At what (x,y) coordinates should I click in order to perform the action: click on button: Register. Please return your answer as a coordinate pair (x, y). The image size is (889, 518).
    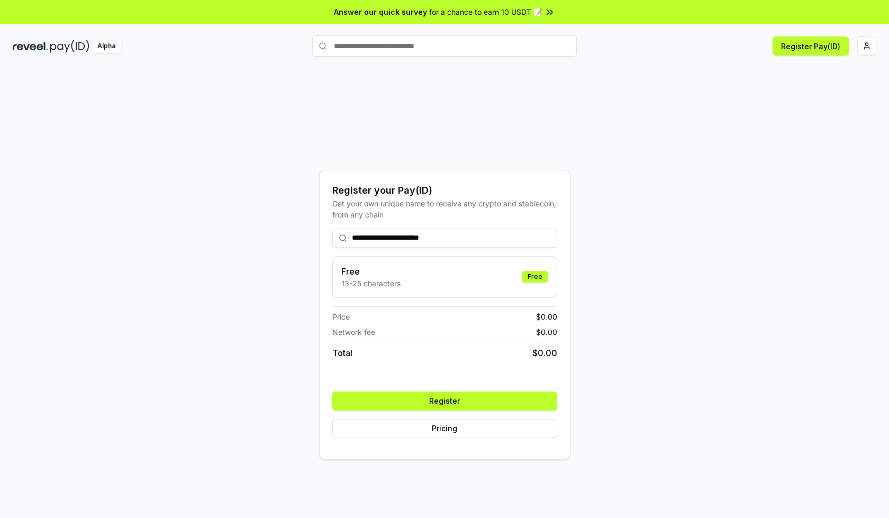
    Looking at the image, I should click on (445, 401).